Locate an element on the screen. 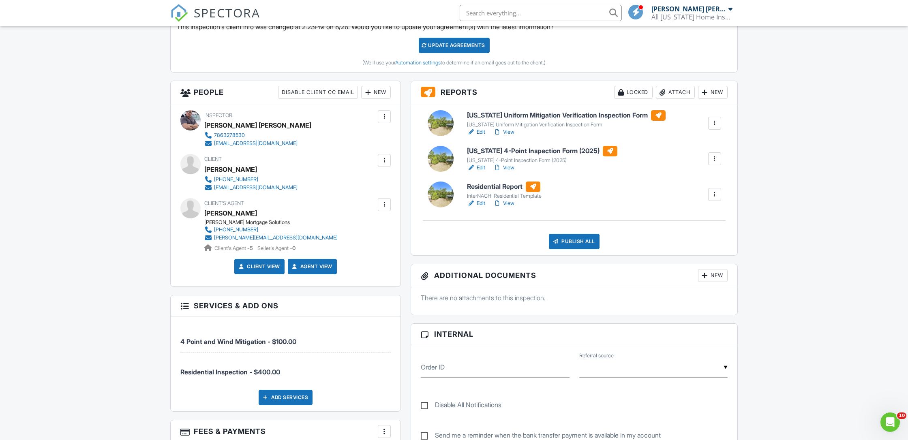 The height and width of the screenshot is (440, 908). h3: Reports is located at coordinates (574, 92).